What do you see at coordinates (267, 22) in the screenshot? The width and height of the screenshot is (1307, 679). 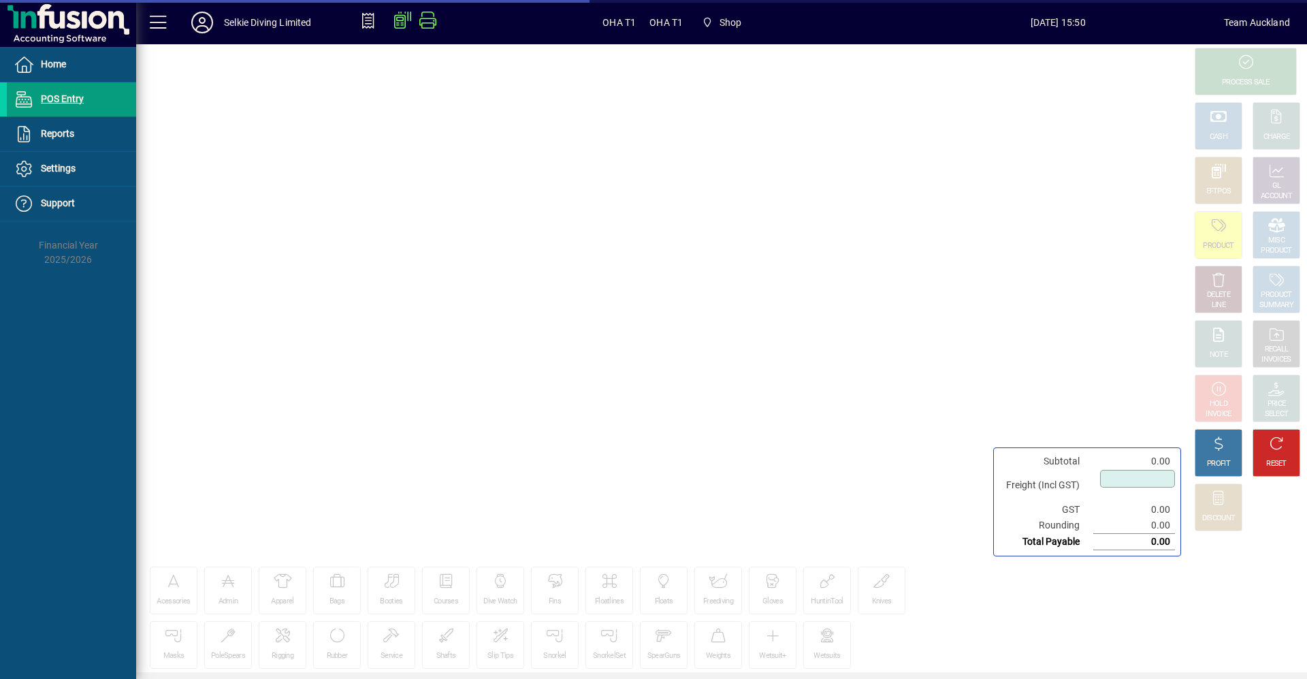 I see `div: Selkie Diving Limited` at bounding box center [267, 22].